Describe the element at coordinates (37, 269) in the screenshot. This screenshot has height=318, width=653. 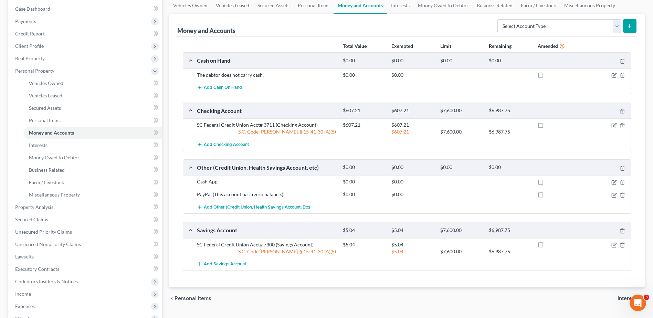
I see `span: Executory Contracts` at that location.